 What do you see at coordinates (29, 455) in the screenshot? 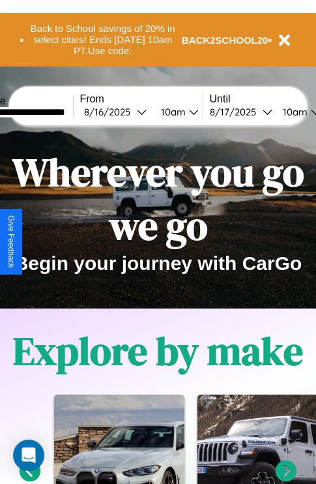
I see `div: Open Intercom Messenger` at bounding box center [29, 455].